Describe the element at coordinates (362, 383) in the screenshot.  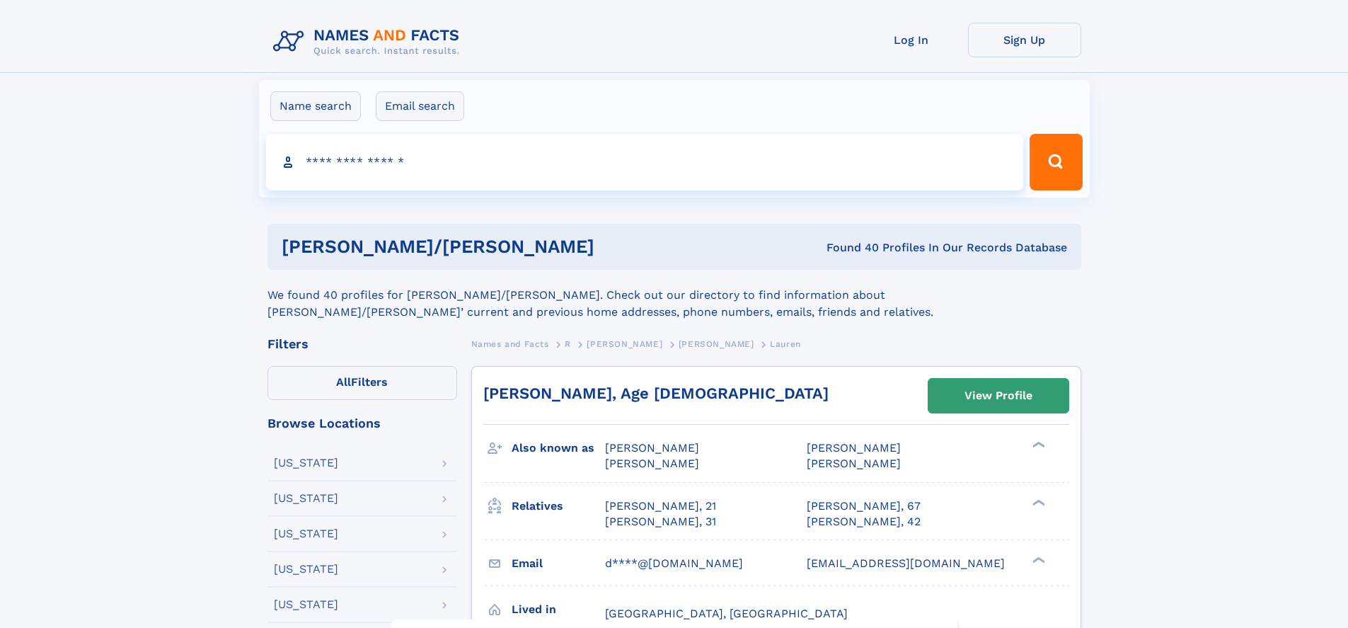
I see `label: Filters` at that location.